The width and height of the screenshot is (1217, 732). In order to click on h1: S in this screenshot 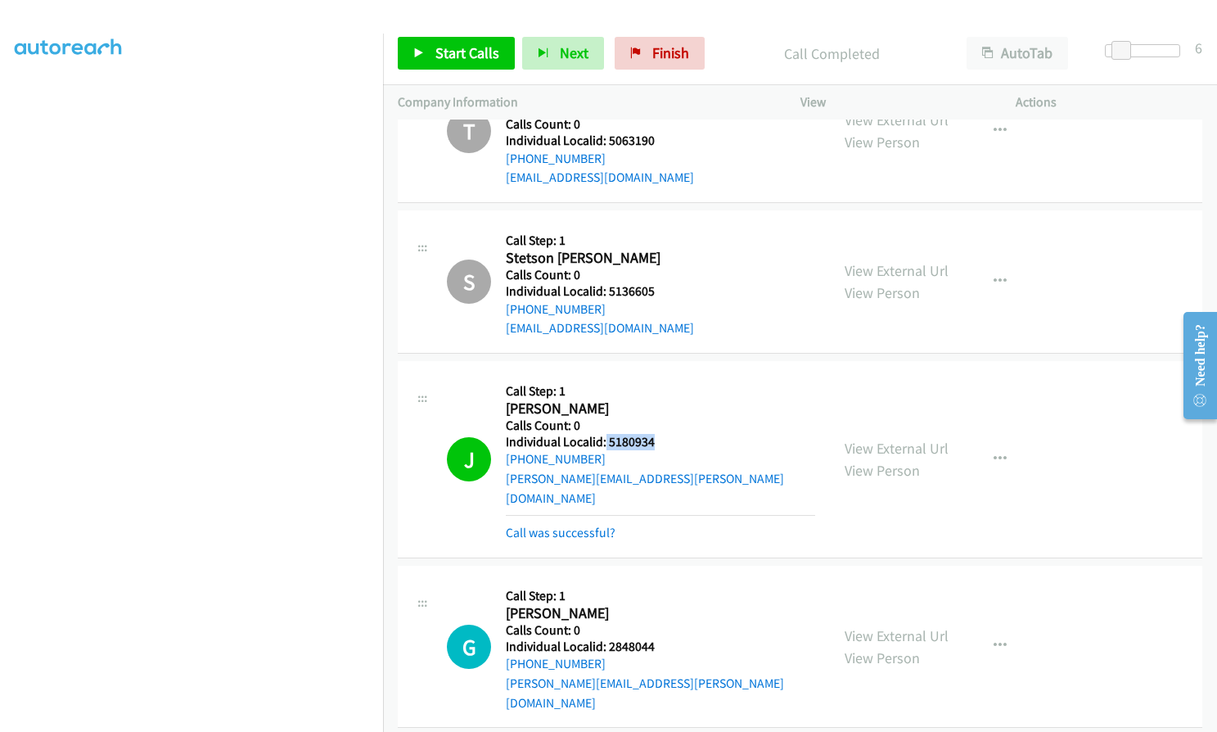, I will do `click(469, 282)`.